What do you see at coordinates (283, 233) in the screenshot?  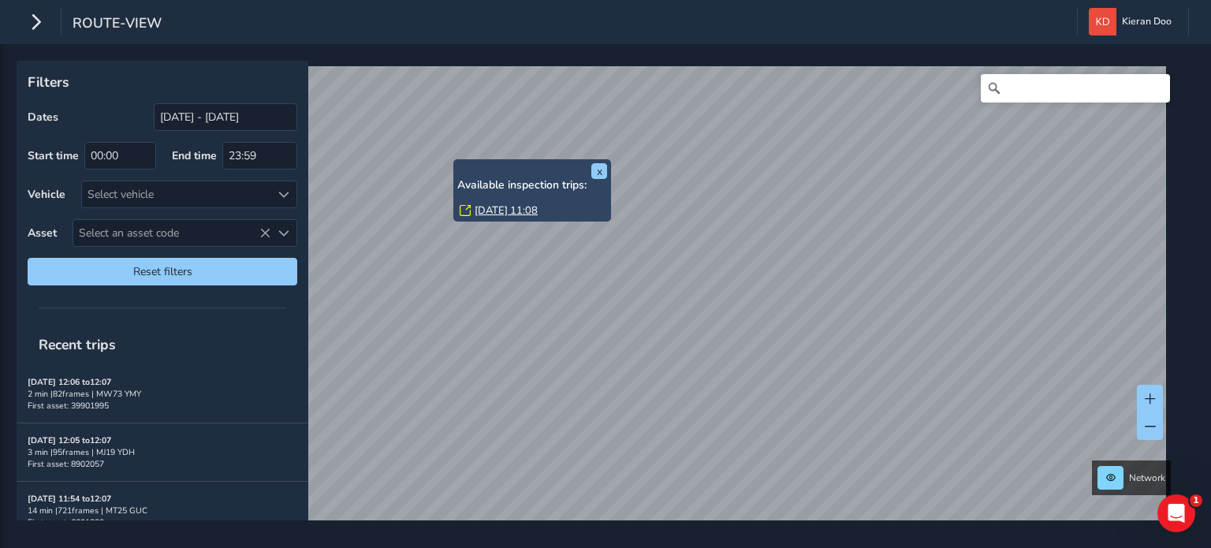 I see `div: Select an asset code` at bounding box center [283, 233].